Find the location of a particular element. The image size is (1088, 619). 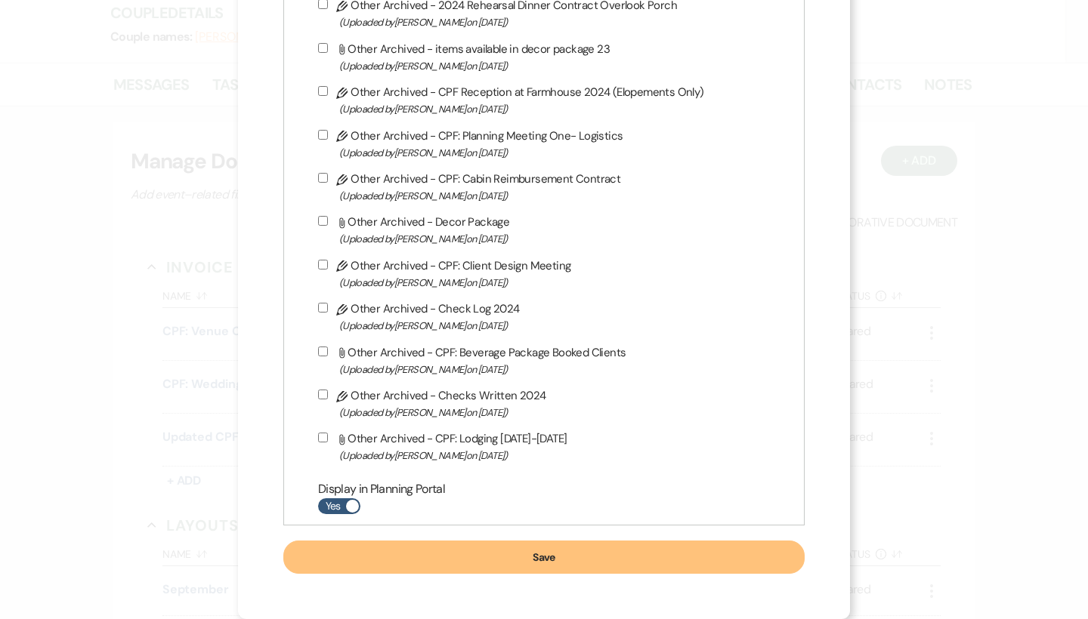

label: Other Archived - CPF: Planning Meeting One- Logistics is located at coordinates (551, 144).